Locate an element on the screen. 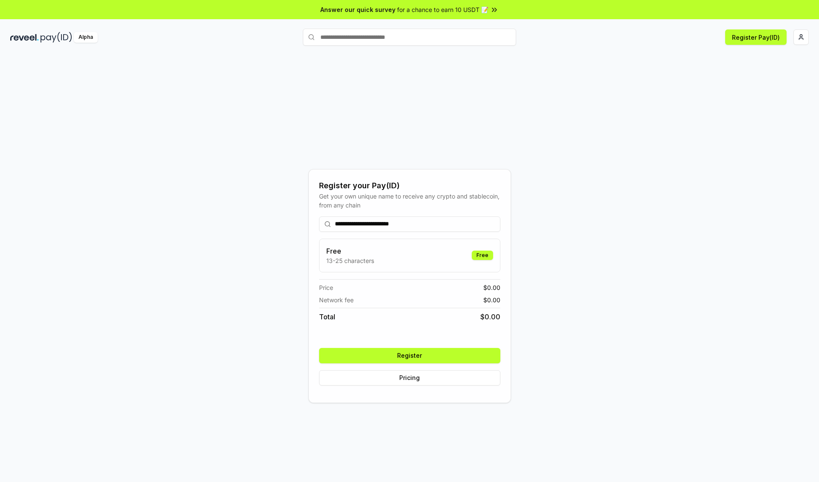 The height and width of the screenshot is (482, 819). button: Register Pay(ID) is located at coordinates (756, 37).